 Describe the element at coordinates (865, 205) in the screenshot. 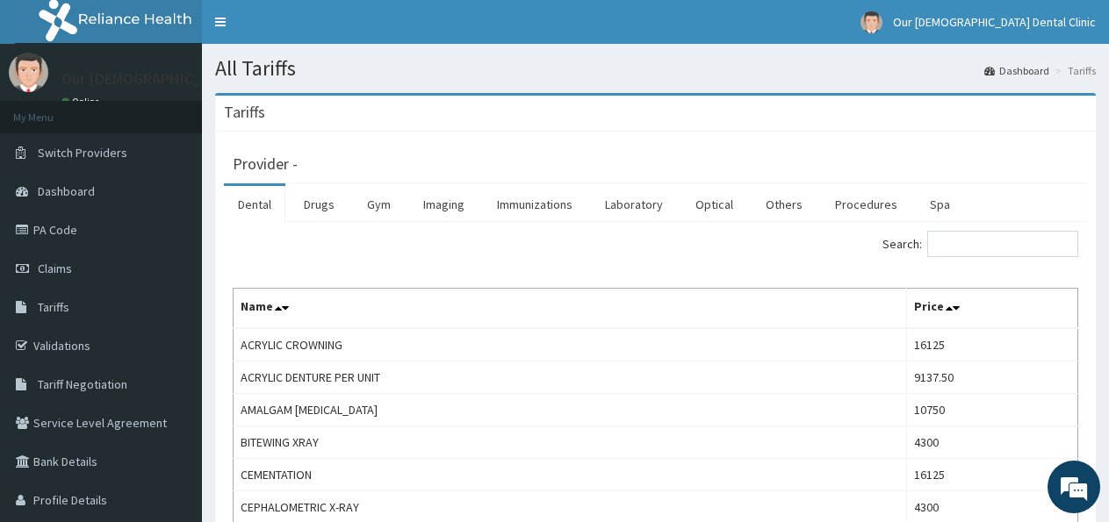

I see `a: Procedures` at that location.